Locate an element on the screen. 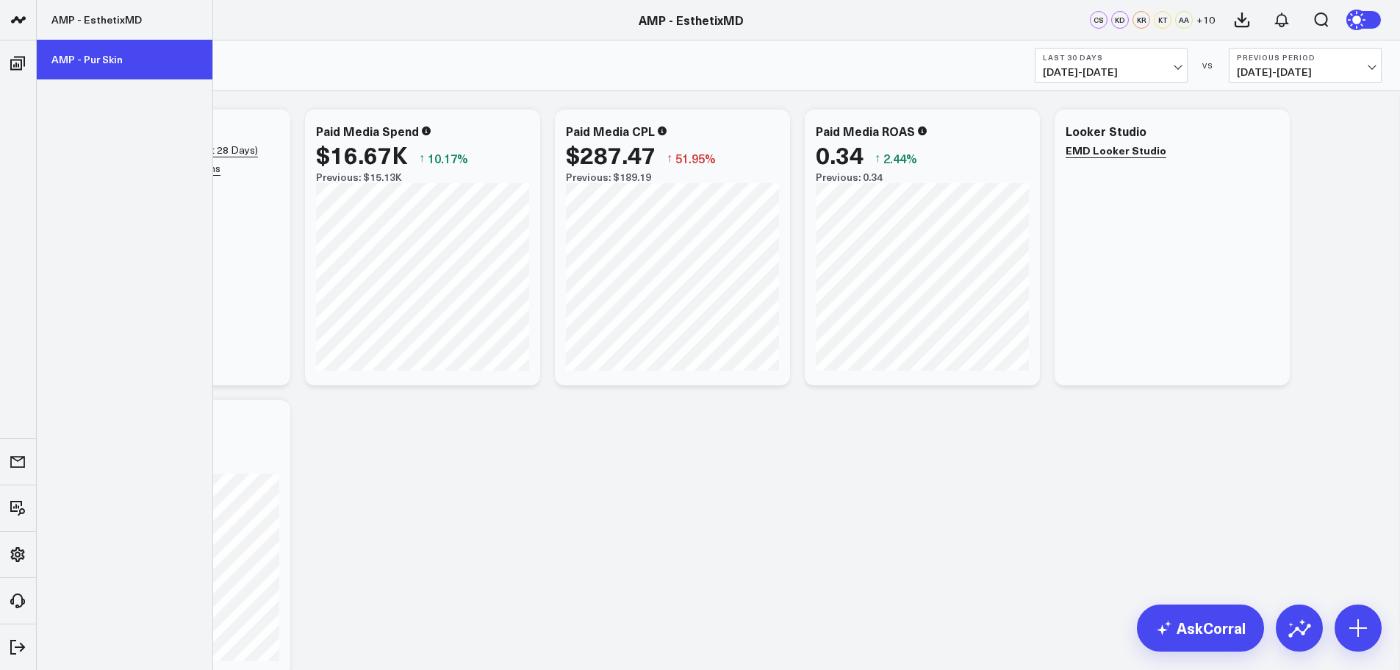  div: Paid Media Spend is located at coordinates (368, 131).